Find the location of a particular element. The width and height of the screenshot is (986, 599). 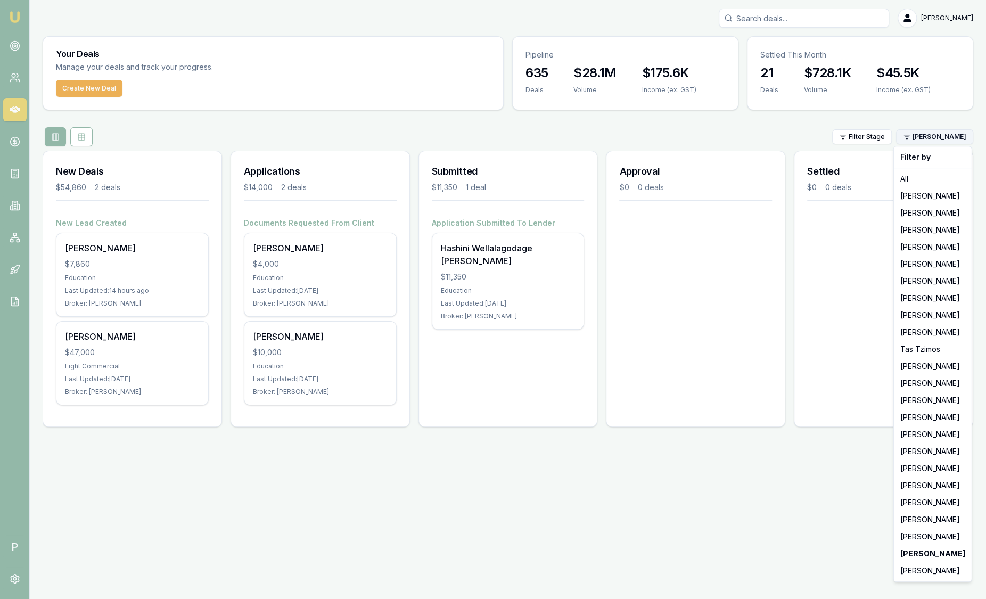

div: Tas Tzimos is located at coordinates (933, 349).